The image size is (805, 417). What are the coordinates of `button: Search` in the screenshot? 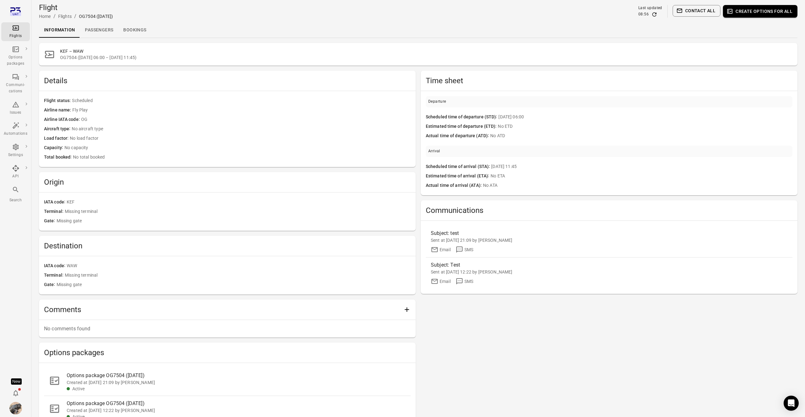 It's located at (15, 195).